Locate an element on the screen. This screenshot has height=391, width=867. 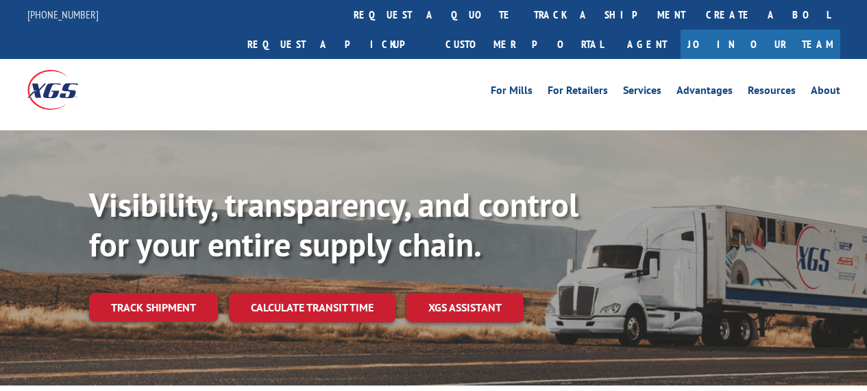
a: Agent is located at coordinates (647, 44).